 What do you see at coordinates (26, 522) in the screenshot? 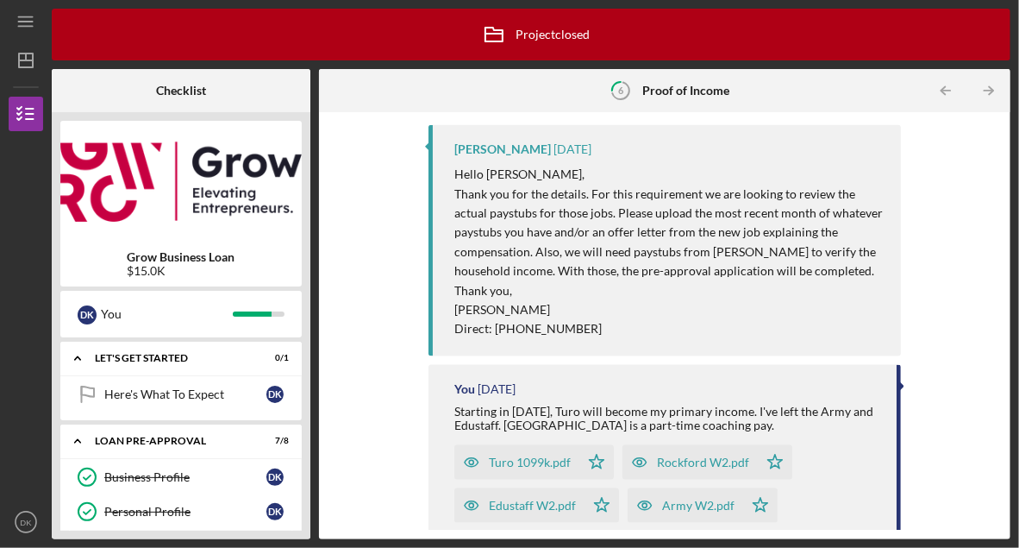
I see `text: DK` at bounding box center [26, 522].